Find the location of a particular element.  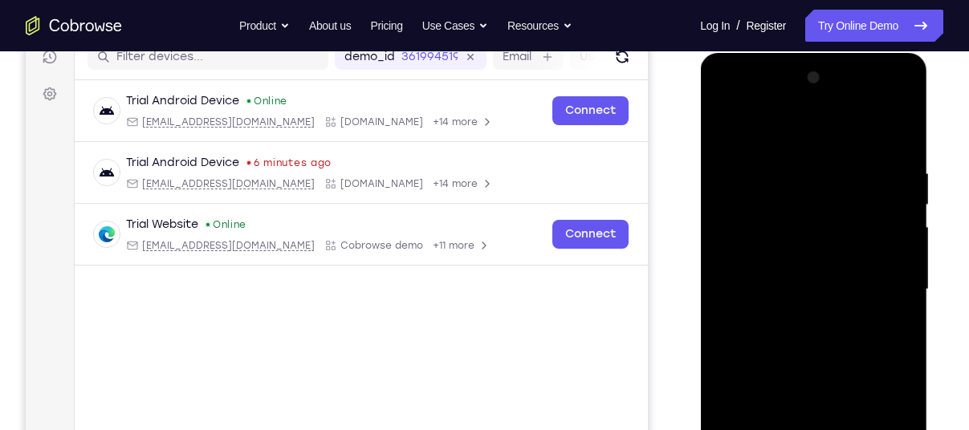

label: Email is located at coordinates (491, 61).